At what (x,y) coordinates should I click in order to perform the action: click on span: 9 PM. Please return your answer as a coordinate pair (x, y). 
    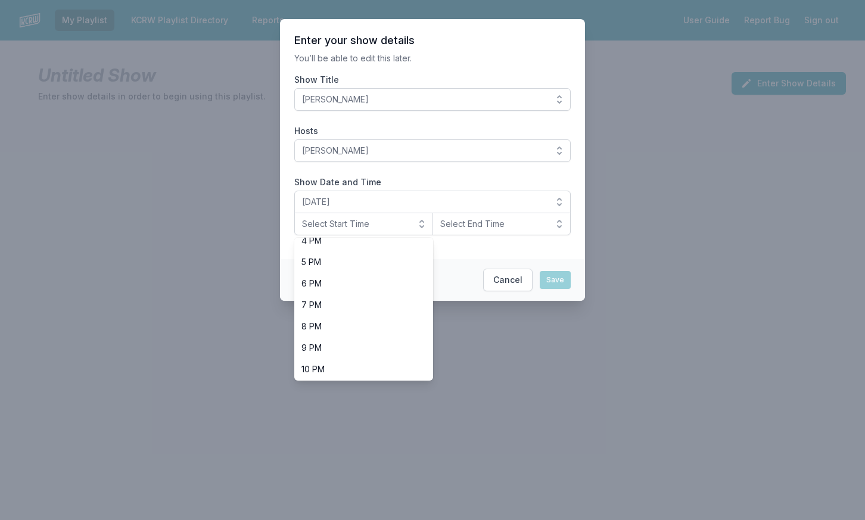
    Looking at the image, I should click on (356, 348).